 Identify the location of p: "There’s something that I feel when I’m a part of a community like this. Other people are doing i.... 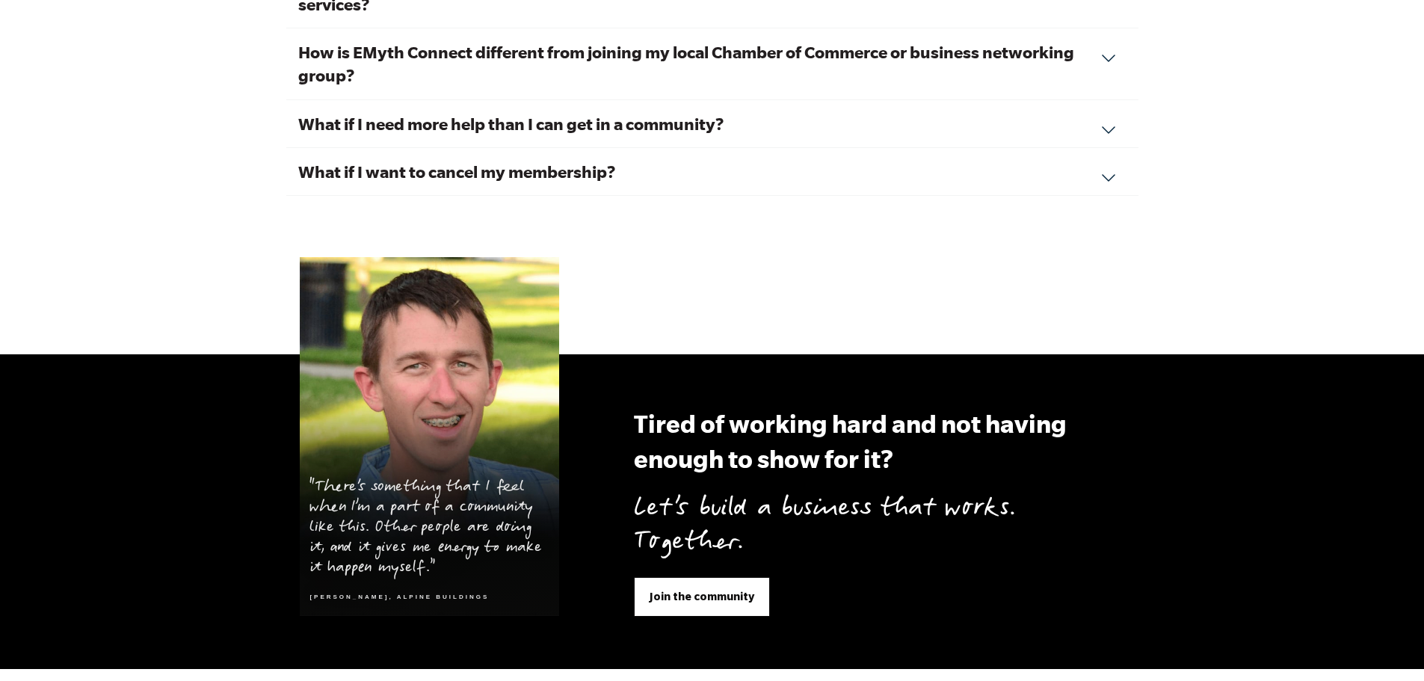
(429, 528).